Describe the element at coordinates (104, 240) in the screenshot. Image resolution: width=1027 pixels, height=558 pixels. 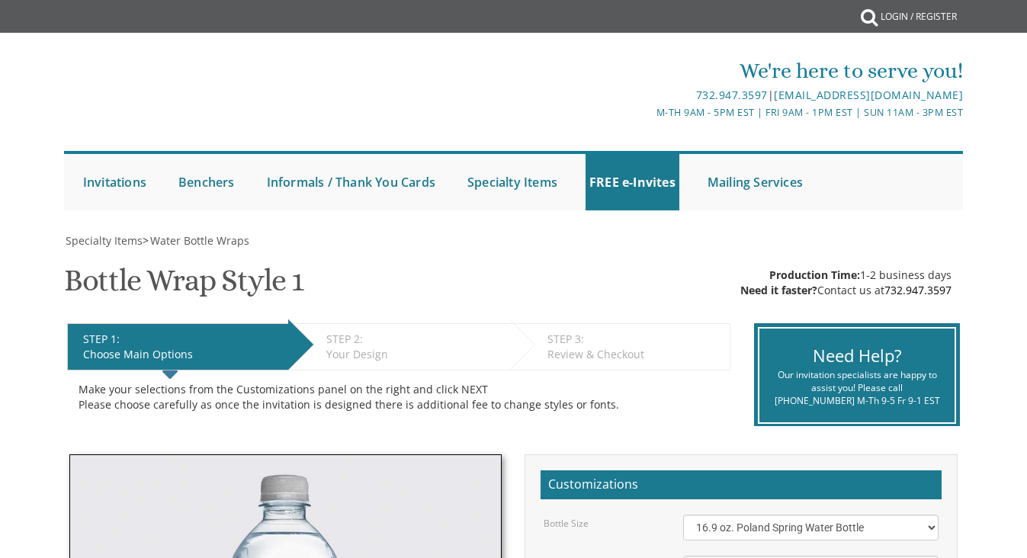
I see `span: Specialty Items` at that location.